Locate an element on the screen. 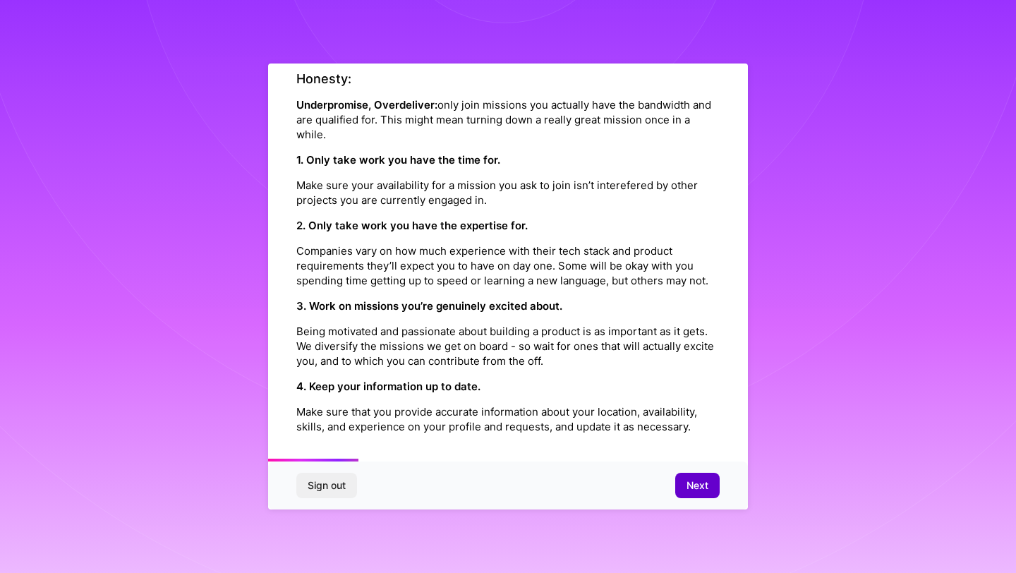 The image size is (1016, 573). strong: Underpromise, Overdeliver: is located at coordinates (367, 104).